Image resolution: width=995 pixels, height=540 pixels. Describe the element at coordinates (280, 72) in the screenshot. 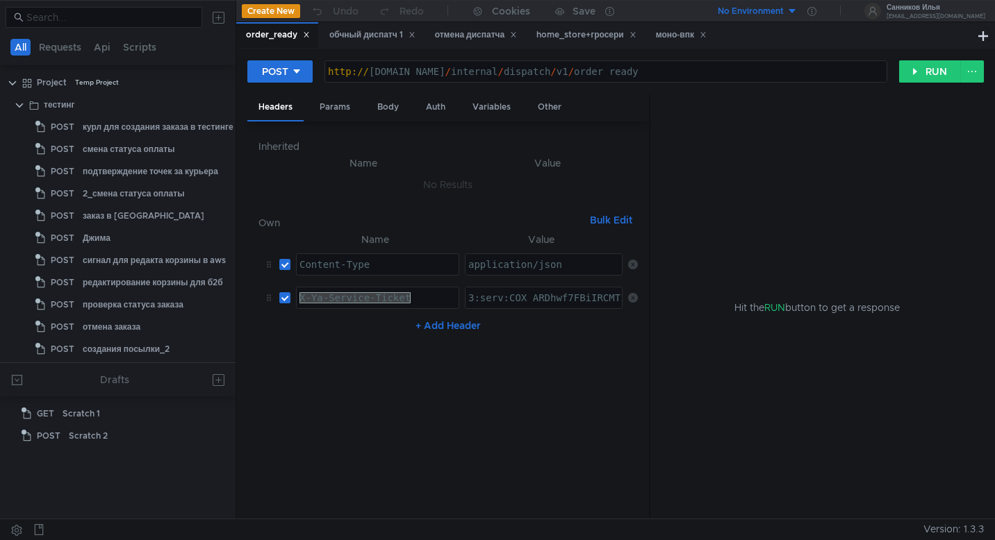

I see `button: POST` at that location.